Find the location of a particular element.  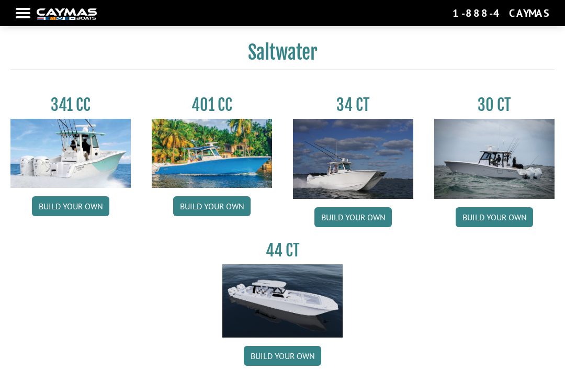

img: 401CC_thumb.pg.jpg is located at coordinates (212, 153).